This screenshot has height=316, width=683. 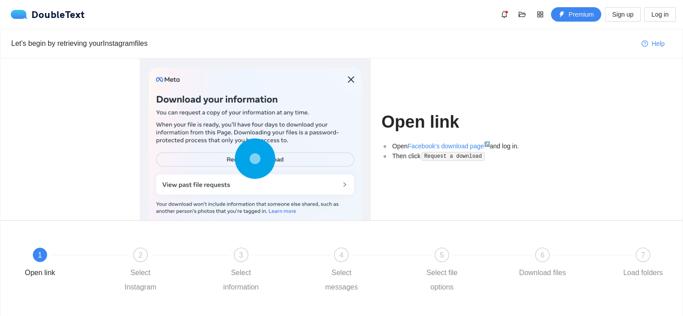 What do you see at coordinates (645, 44) in the screenshot?
I see `span: question-circle` at bounding box center [645, 44].